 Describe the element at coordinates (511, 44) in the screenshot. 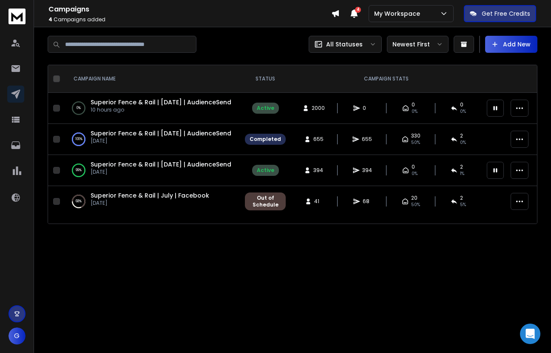

I see `button: Add New` at that location.